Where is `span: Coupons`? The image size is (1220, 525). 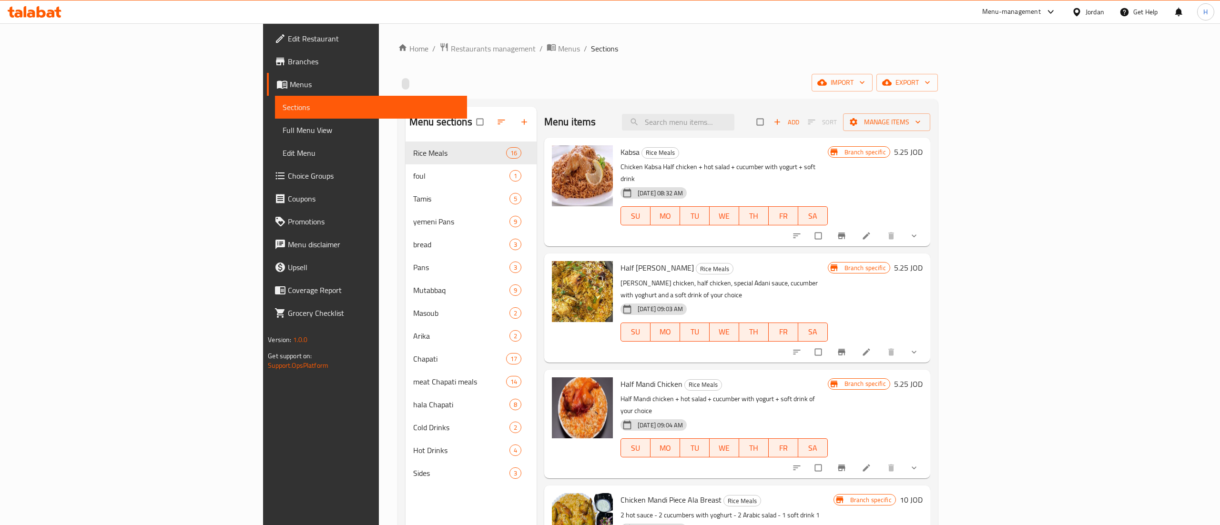
span: Coupons is located at coordinates (374, 199).